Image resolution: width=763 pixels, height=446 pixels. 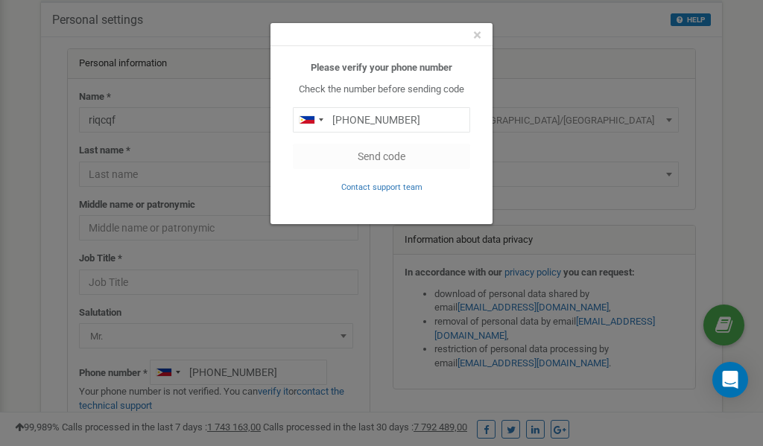 What do you see at coordinates (381, 120) in the screenshot?
I see `input: 0905 123 4567` at bounding box center [381, 120].